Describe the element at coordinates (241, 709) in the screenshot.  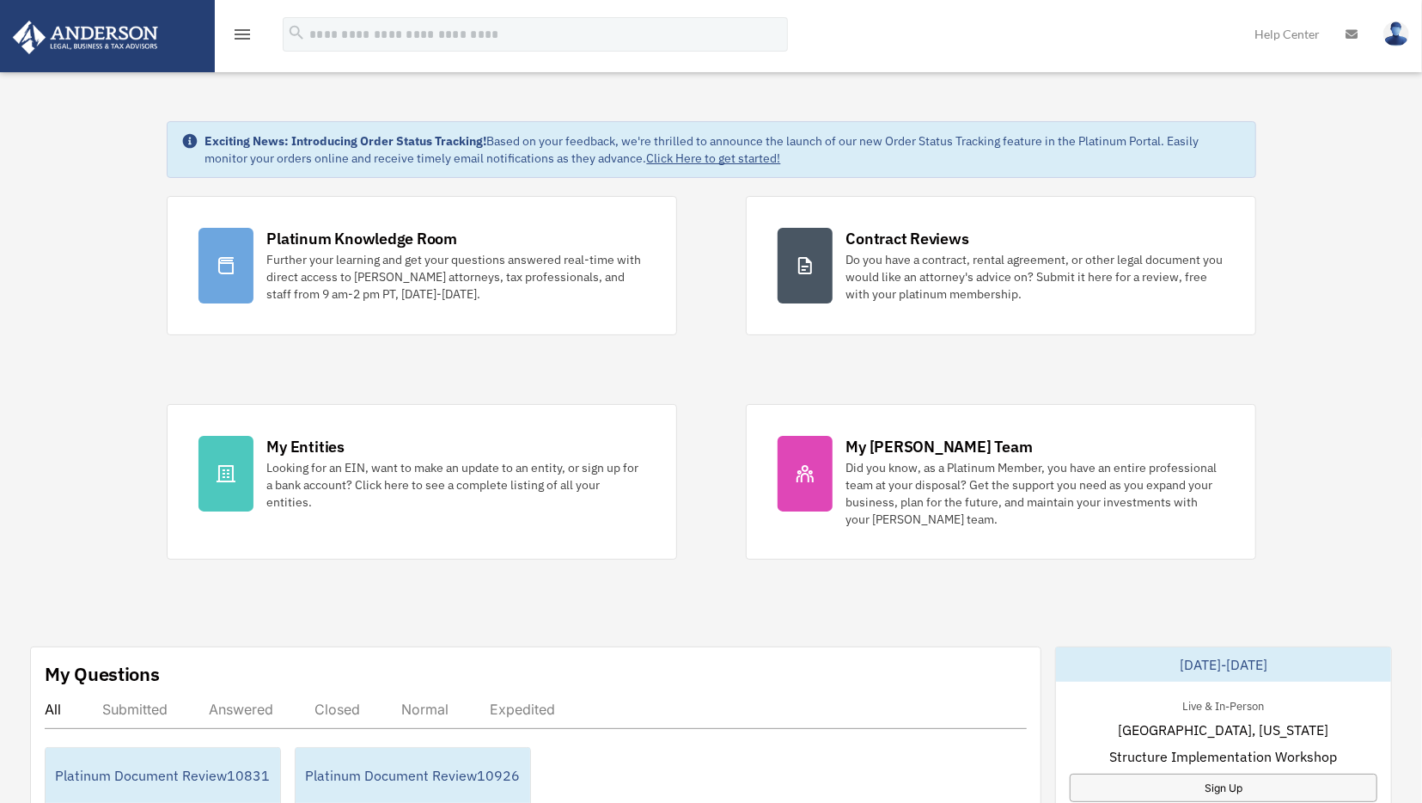
I see `div: Answered` at that location.